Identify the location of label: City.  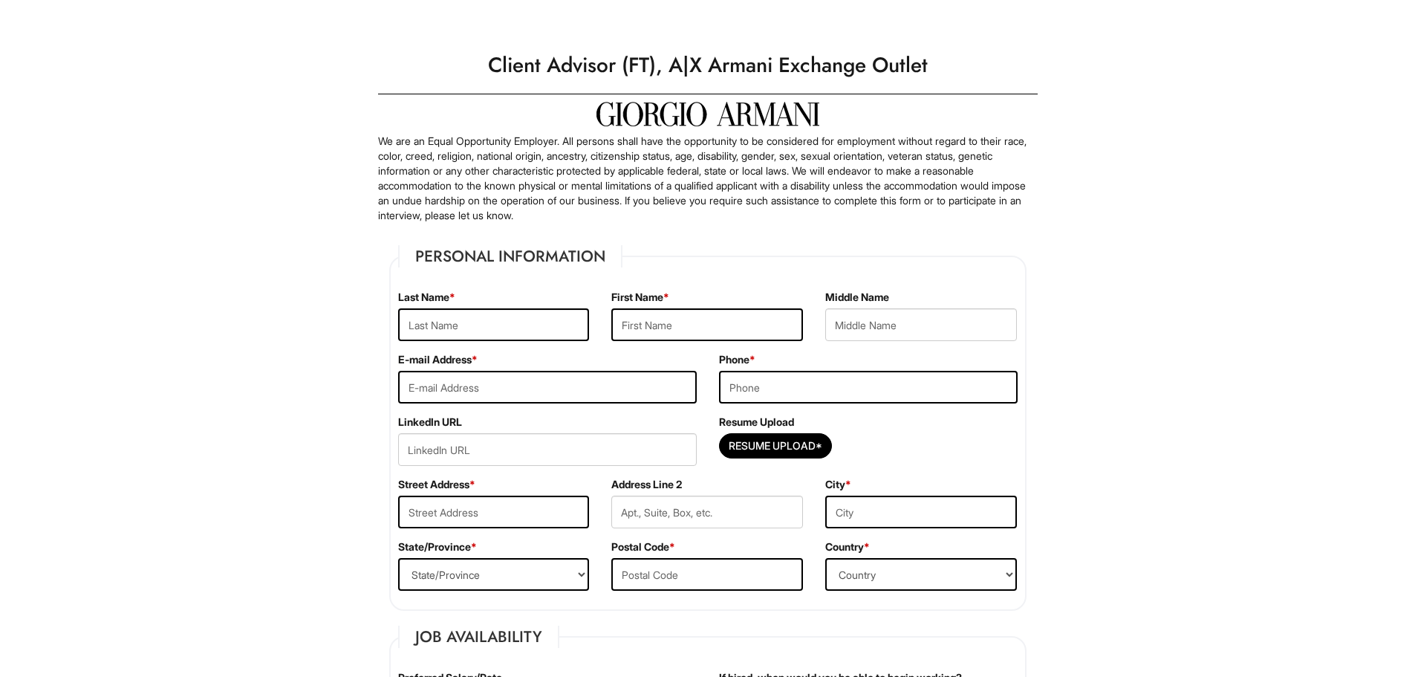
(838, 484).